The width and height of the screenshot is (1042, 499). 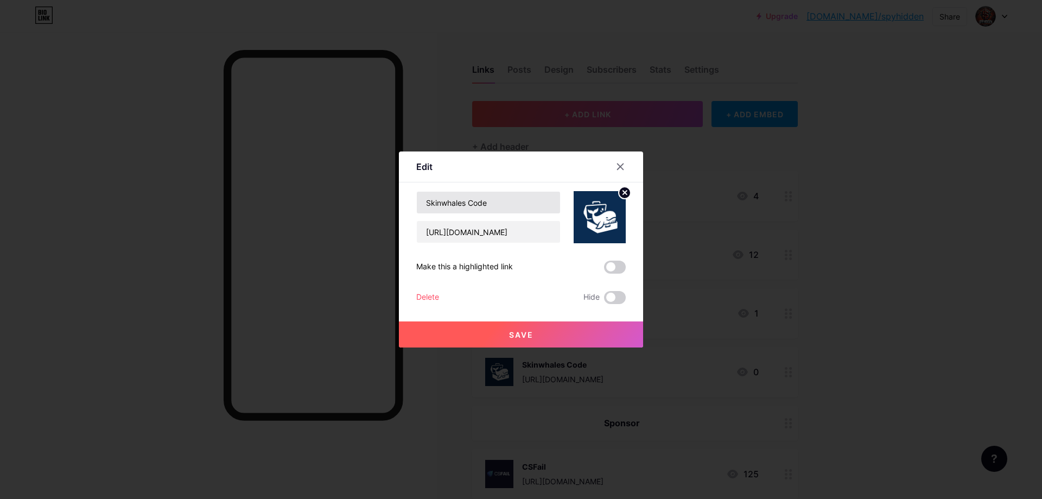 What do you see at coordinates (592, 298) in the screenshot?
I see `span: Hide` at bounding box center [592, 298].